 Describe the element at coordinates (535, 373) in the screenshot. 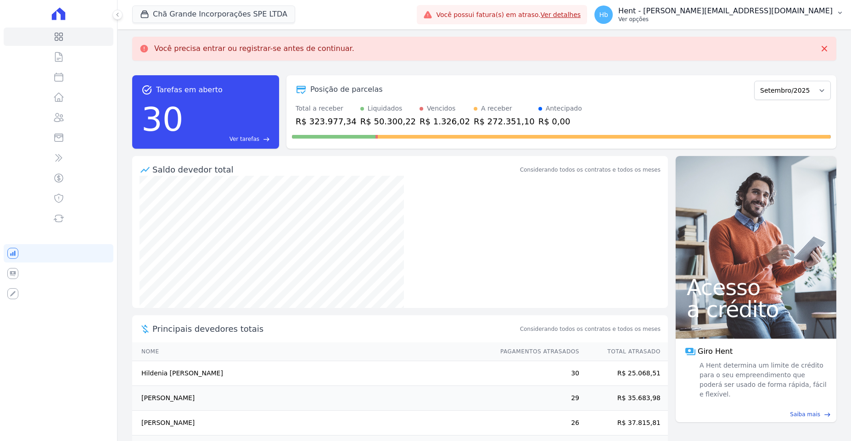

I see `td: 30` at that location.